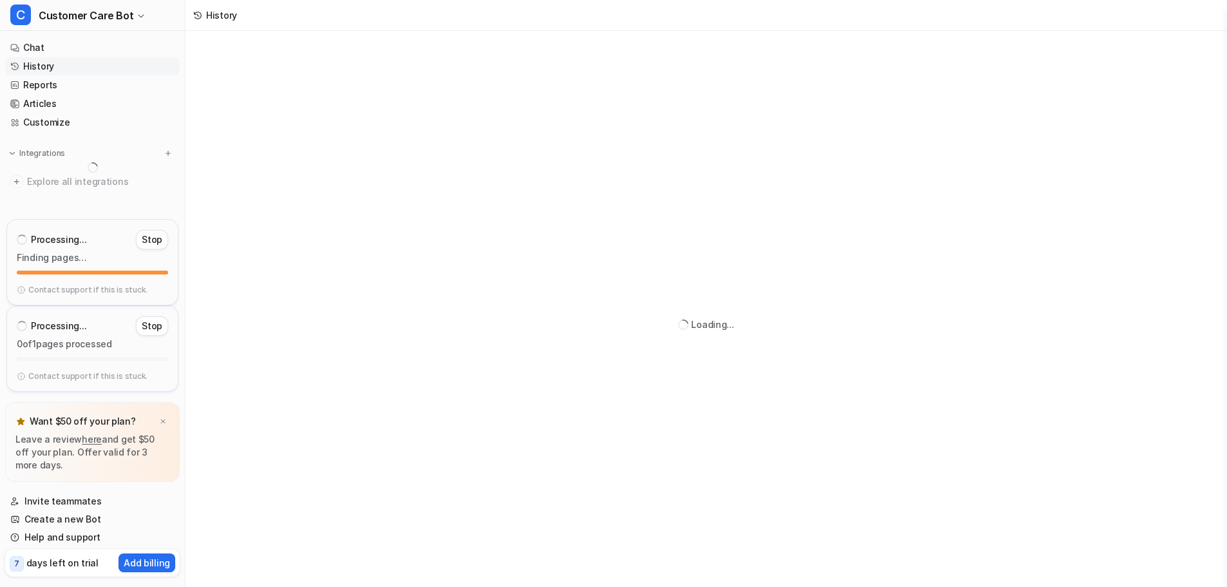 This screenshot has width=1227, height=587. What do you see at coordinates (82, 421) in the screenshot?
I see `p: Want $50 off your plan?` at bounding box center [82, 421].